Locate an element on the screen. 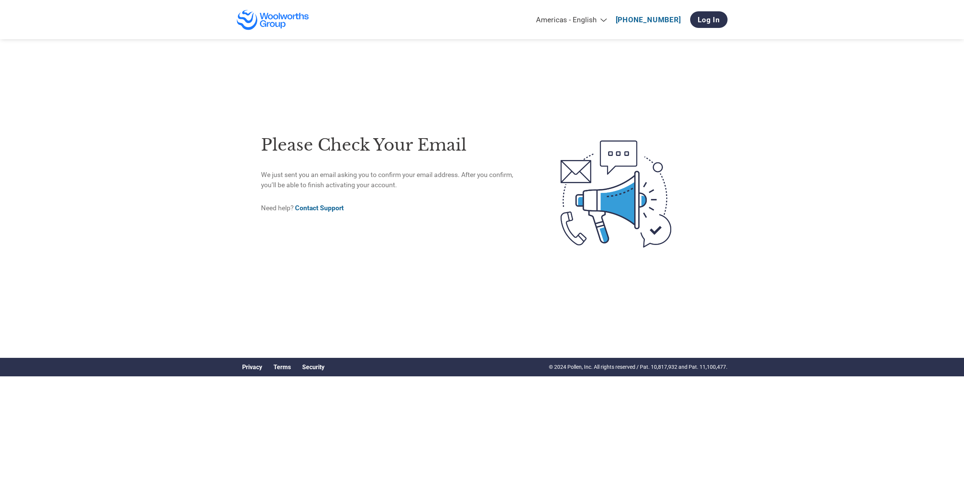 The image size is (964, 496). p: Need help? is located at coordinates (395, 208).